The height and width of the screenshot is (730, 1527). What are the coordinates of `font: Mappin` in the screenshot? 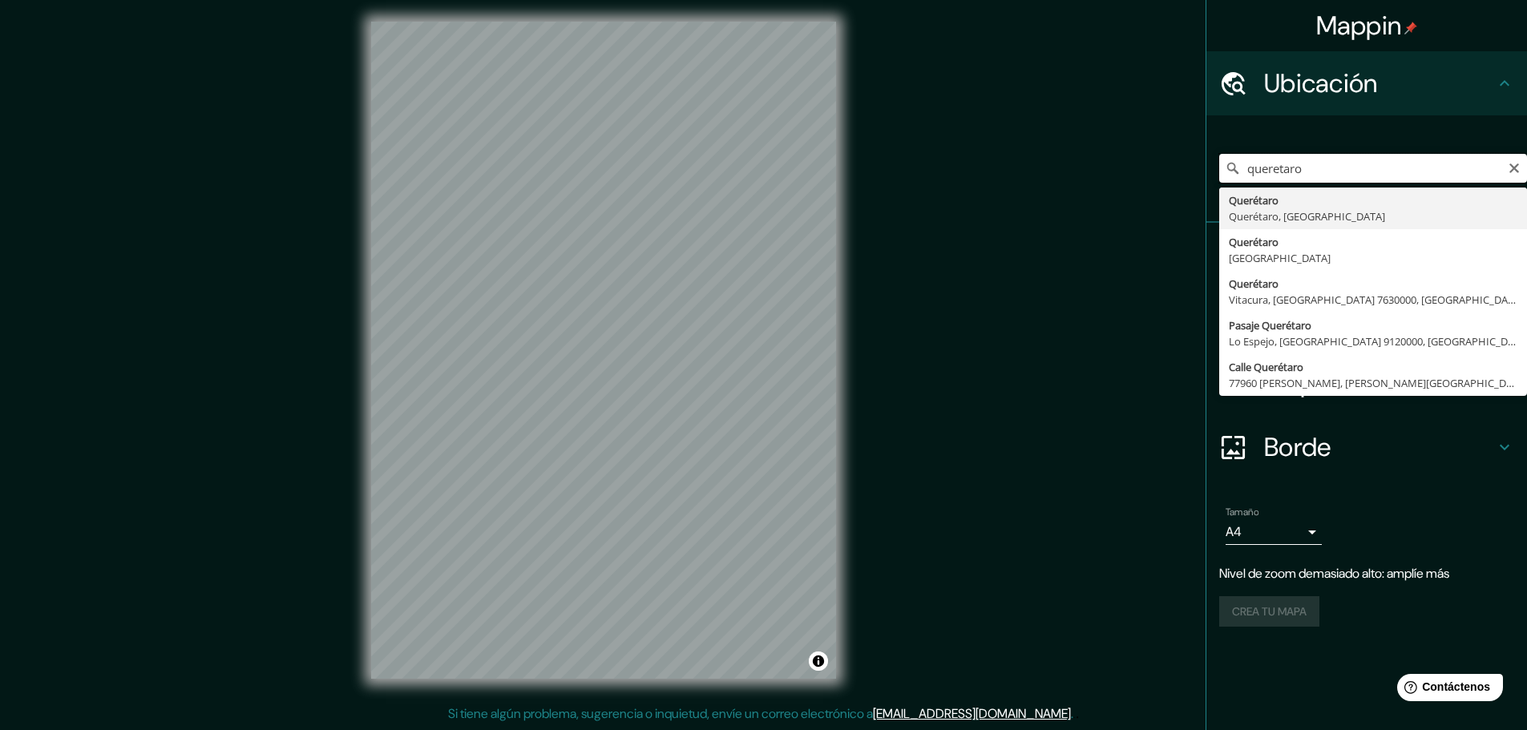 It's located at (1359, 26).